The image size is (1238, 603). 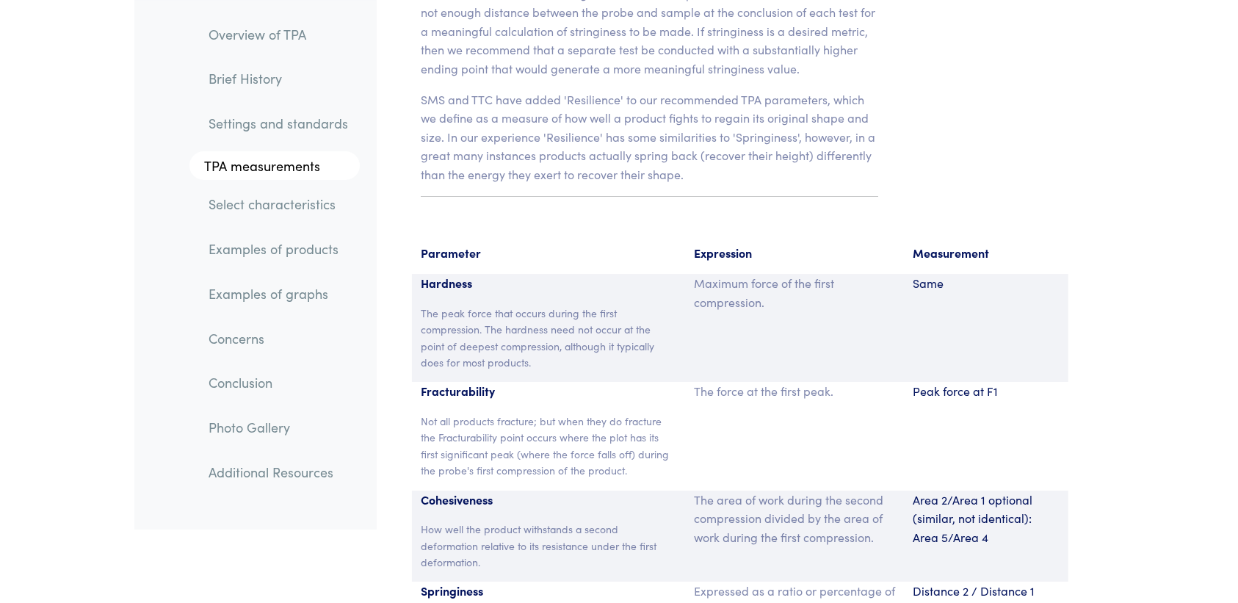 I want to click on a: Examples of products, so click(x=278, y=250).